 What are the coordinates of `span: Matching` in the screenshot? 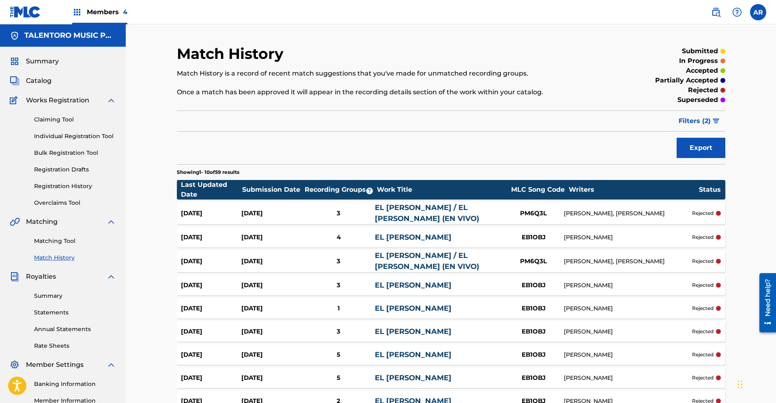 It's located at (42, 222).